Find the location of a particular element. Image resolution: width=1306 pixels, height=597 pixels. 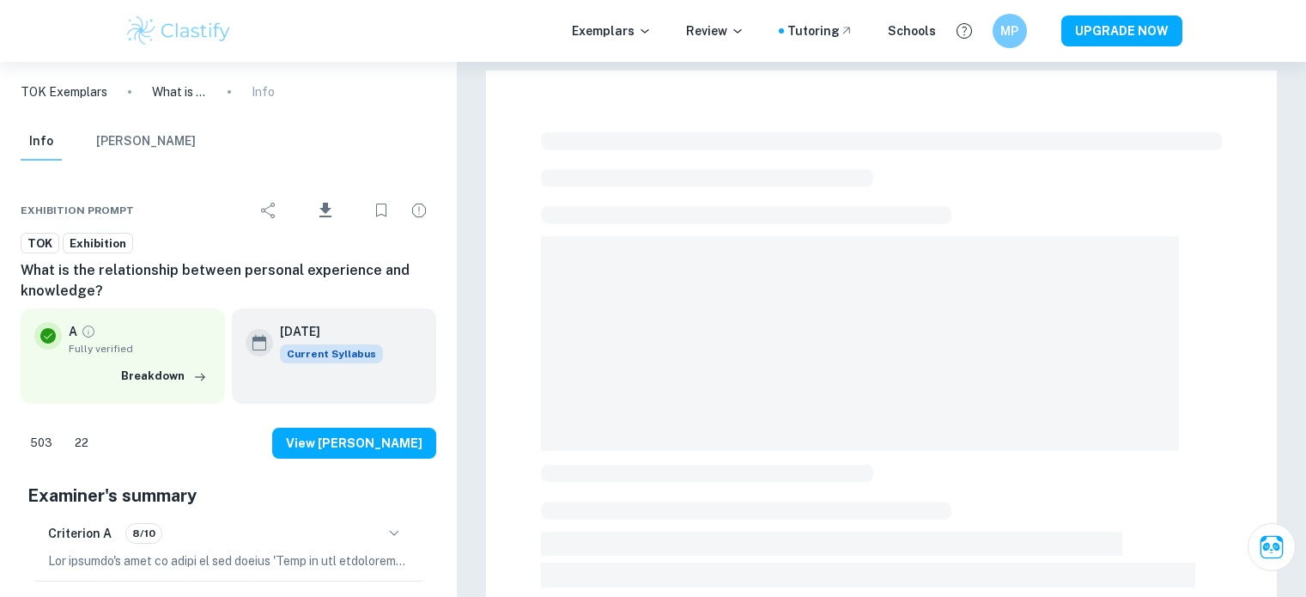

a: Schools is located at coordinates (912, 31).